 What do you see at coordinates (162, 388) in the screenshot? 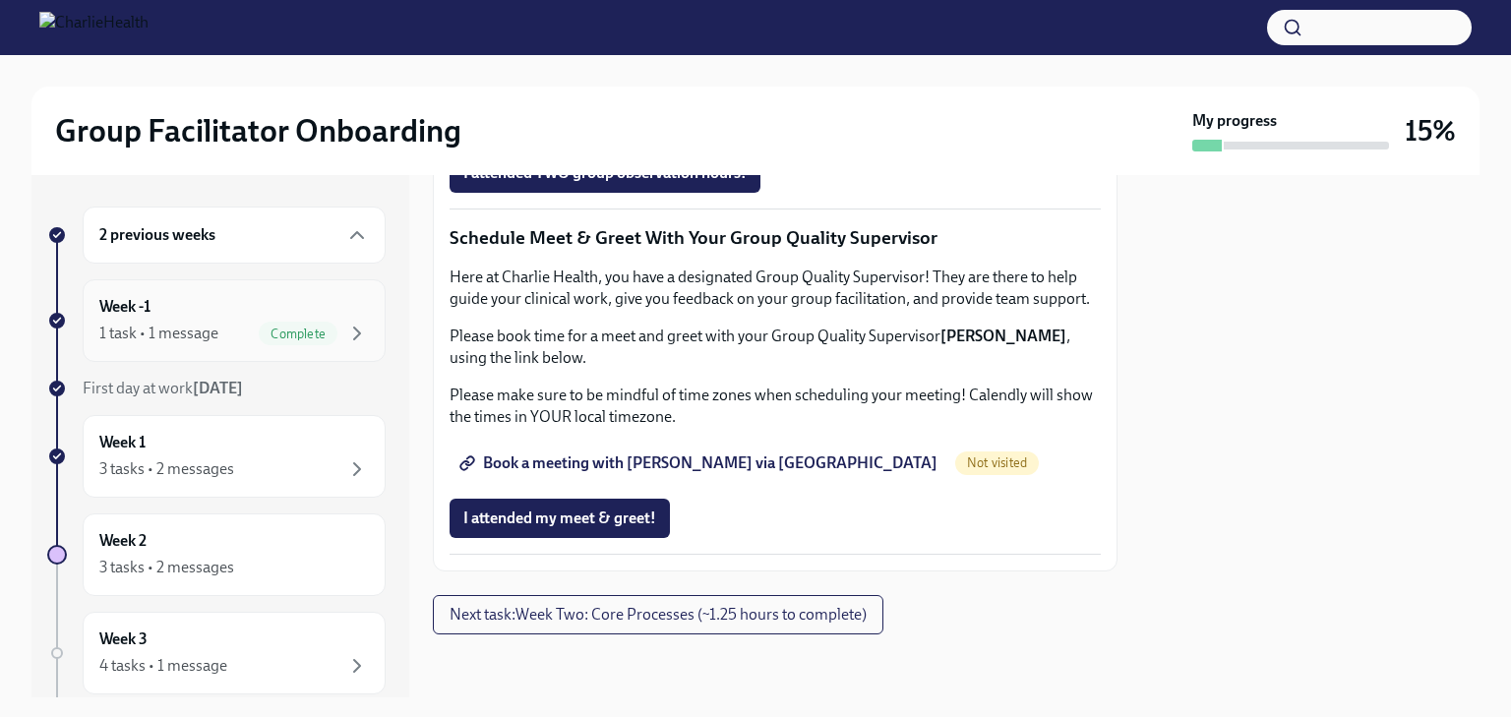
I see `span: First day at work` at bounding box center [162, 388].